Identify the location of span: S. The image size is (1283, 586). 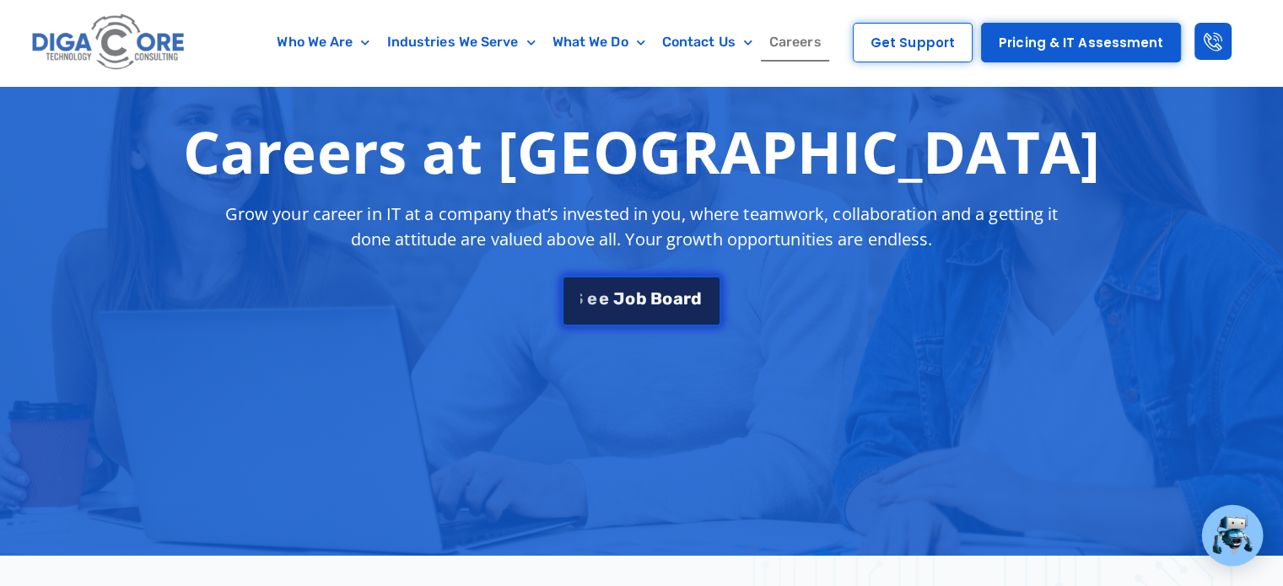
(577, 295).